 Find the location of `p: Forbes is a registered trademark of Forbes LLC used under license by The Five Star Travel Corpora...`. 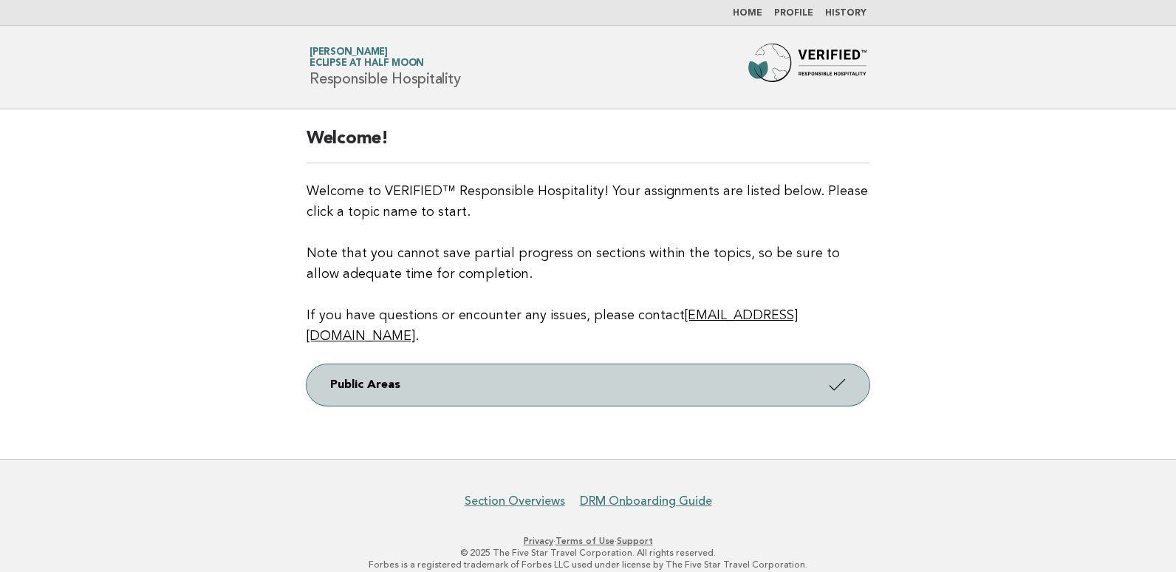

p: Forbes is a registered trademark of Forbes LLC used under license by The Five Star Travel Corpora... is located at coordinates (588, 565).